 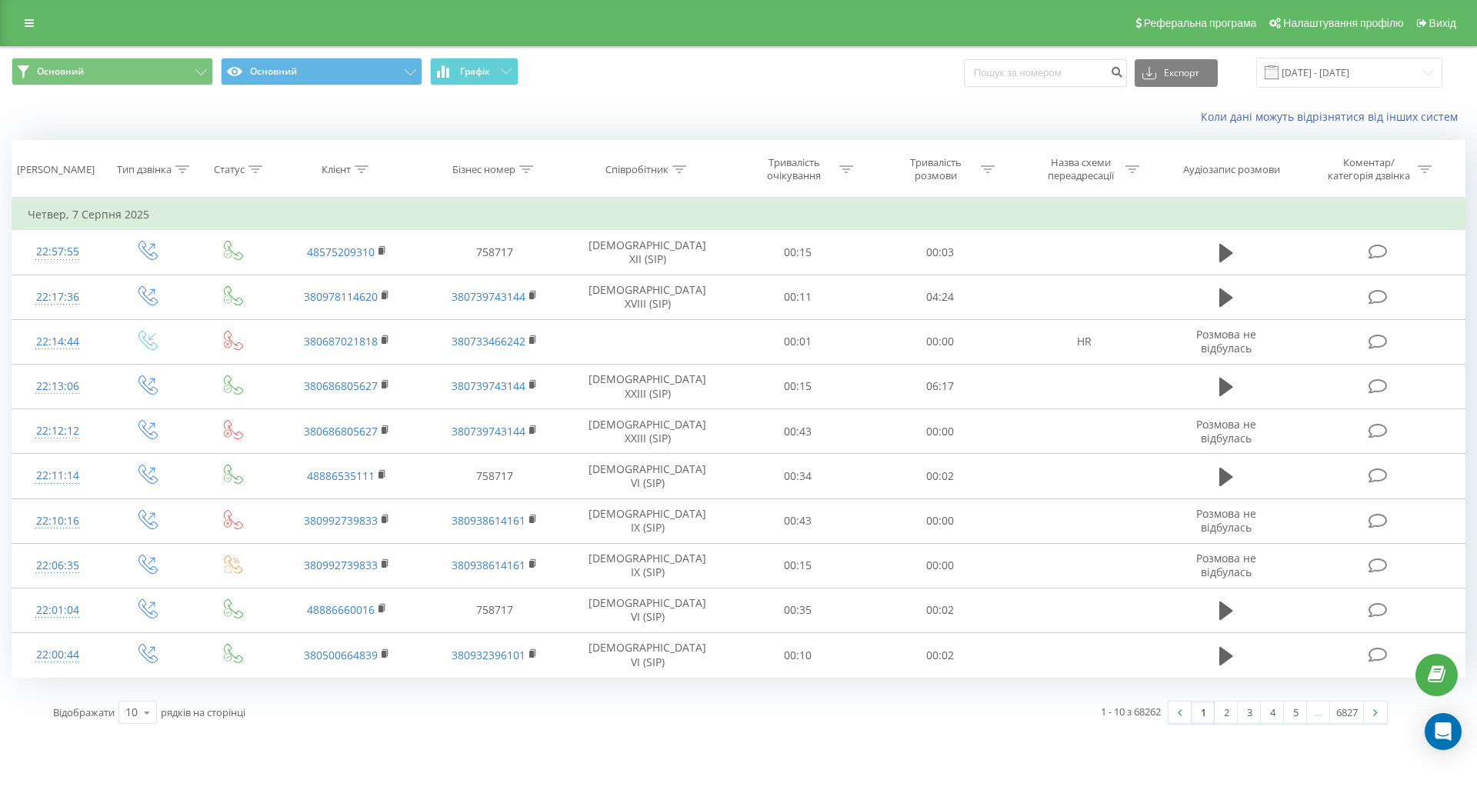 I want to click on a: 48575209310, so click(x=341, y=252).